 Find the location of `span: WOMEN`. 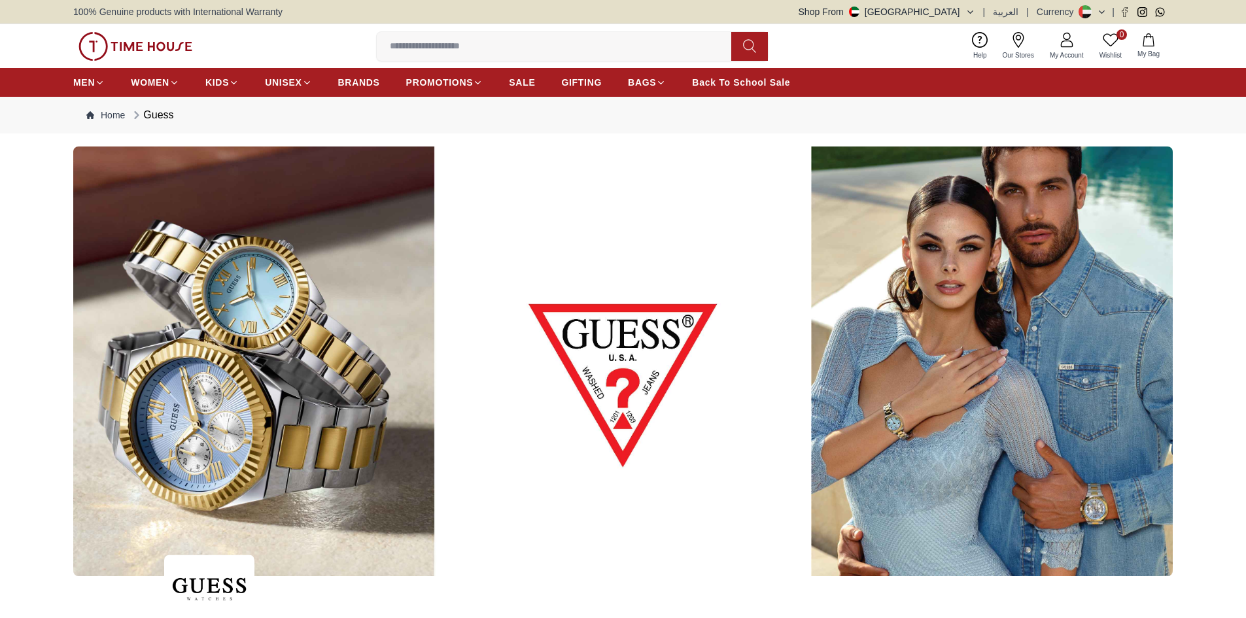

span: WOMEN is located at coordinates (150, 82).